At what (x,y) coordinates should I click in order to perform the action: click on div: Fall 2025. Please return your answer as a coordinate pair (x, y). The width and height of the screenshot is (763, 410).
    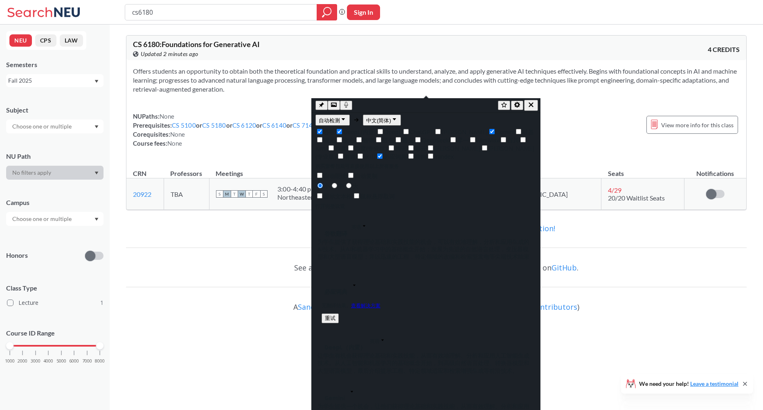
    Looking at the image, I should click on (51, 81).